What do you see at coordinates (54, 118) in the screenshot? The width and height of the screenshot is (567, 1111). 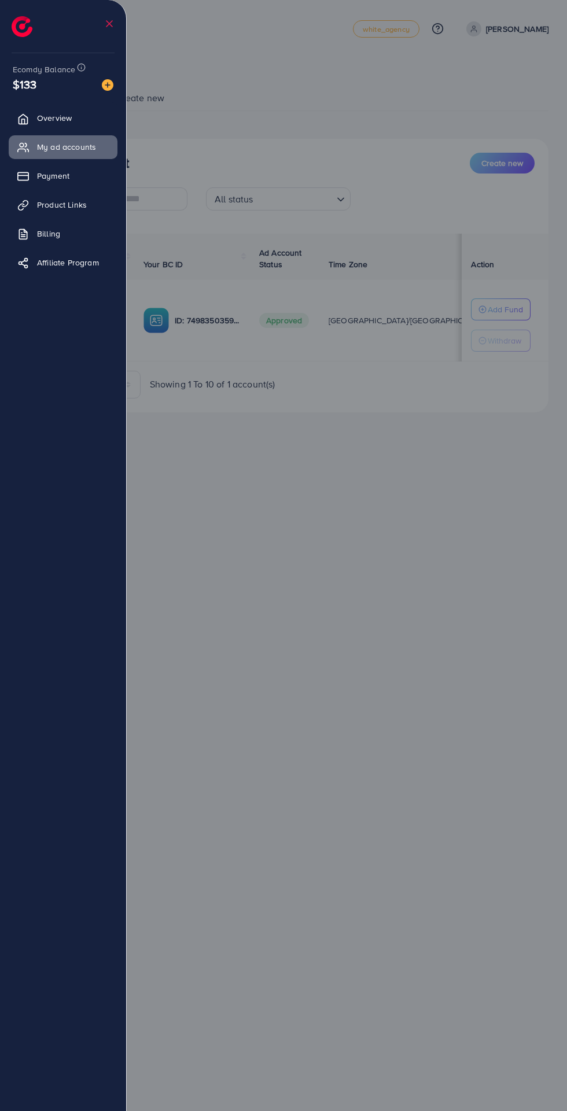 I see `span: Overview` at bounding box center [54, 118].